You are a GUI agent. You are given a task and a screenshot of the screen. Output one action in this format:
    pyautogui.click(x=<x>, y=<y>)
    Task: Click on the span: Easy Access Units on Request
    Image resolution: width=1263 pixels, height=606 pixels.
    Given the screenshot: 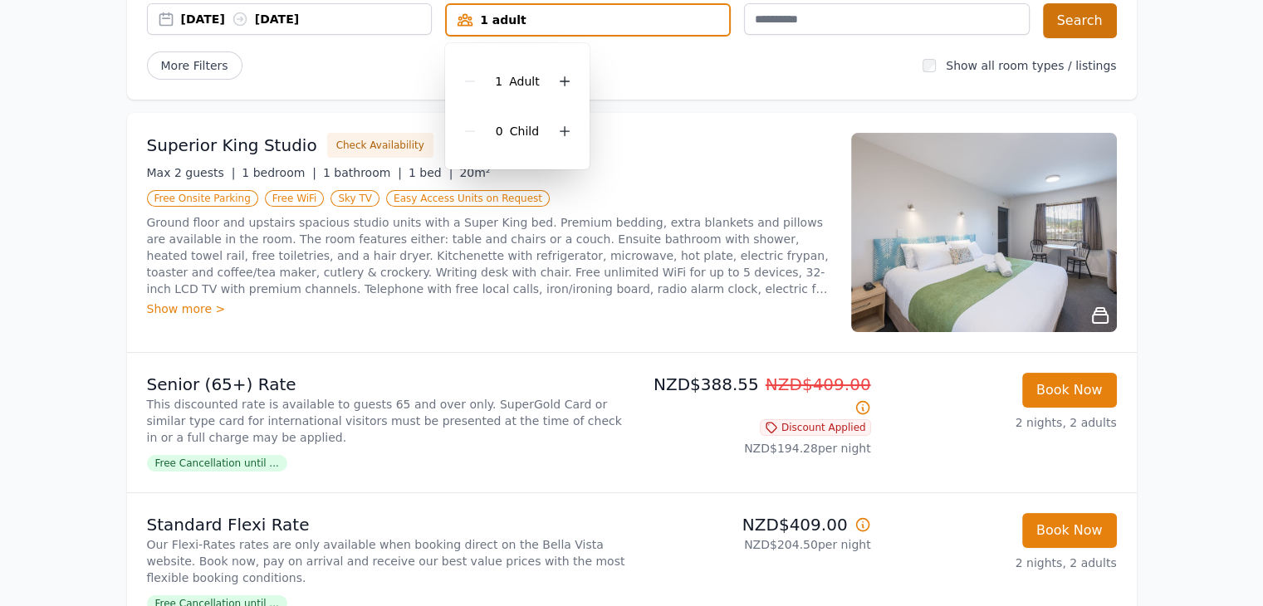 What is the action you would take?
    pyautogui.click(x=468, y=198)
    